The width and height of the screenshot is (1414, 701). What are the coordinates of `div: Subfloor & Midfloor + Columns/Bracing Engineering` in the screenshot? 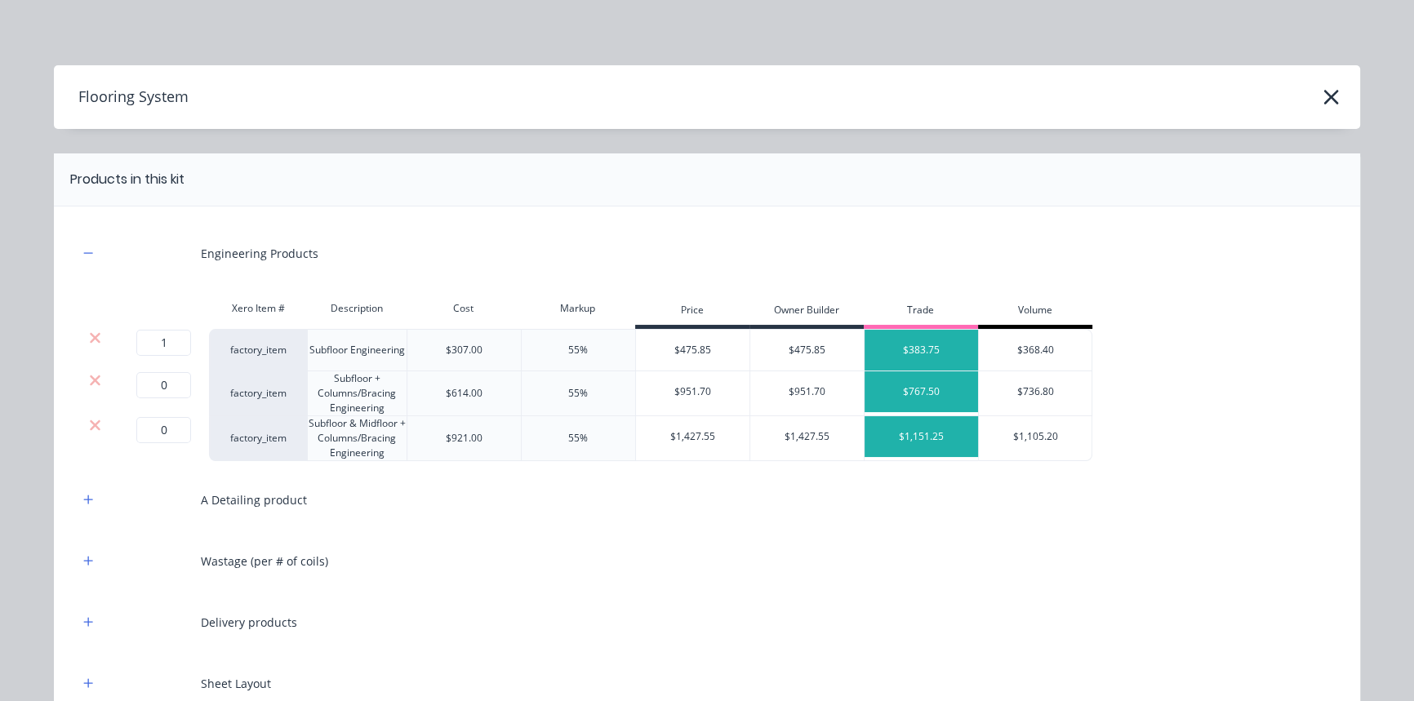 It's located at (357, 438).